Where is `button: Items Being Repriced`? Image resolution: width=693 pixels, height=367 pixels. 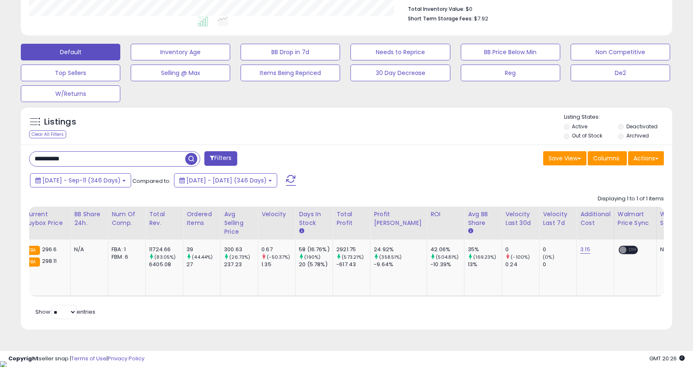 button: Items Being Repriced is located at coordinates (290, 73).